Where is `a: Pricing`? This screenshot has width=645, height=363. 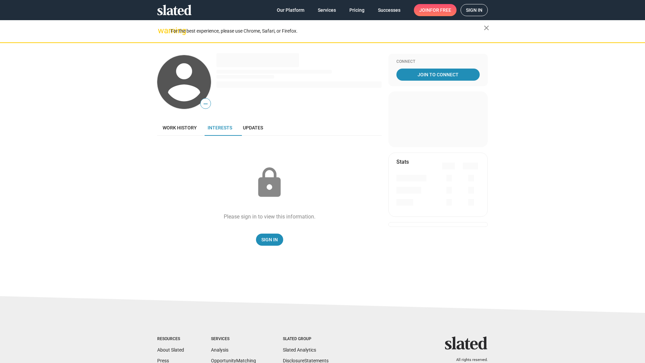
a: Pricing is located at coordinates (357, 10).